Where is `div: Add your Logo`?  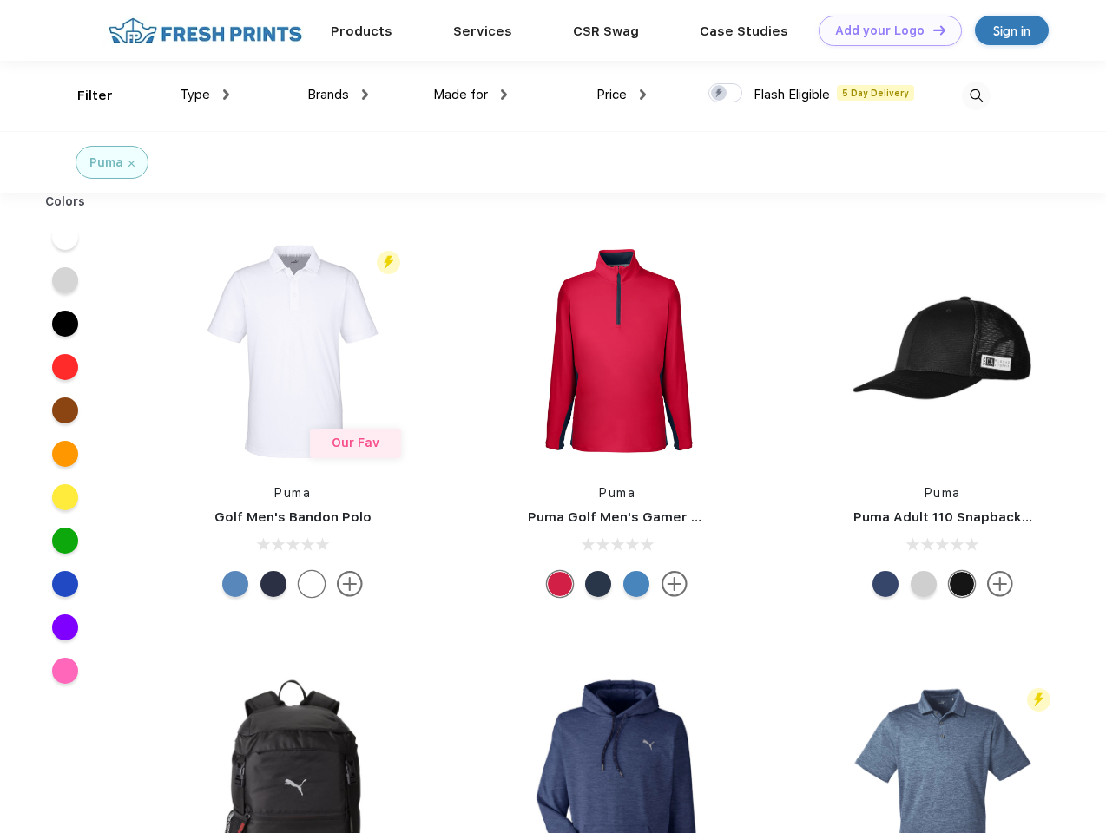
div: Add your Logo is located at coordinates (879, 30).